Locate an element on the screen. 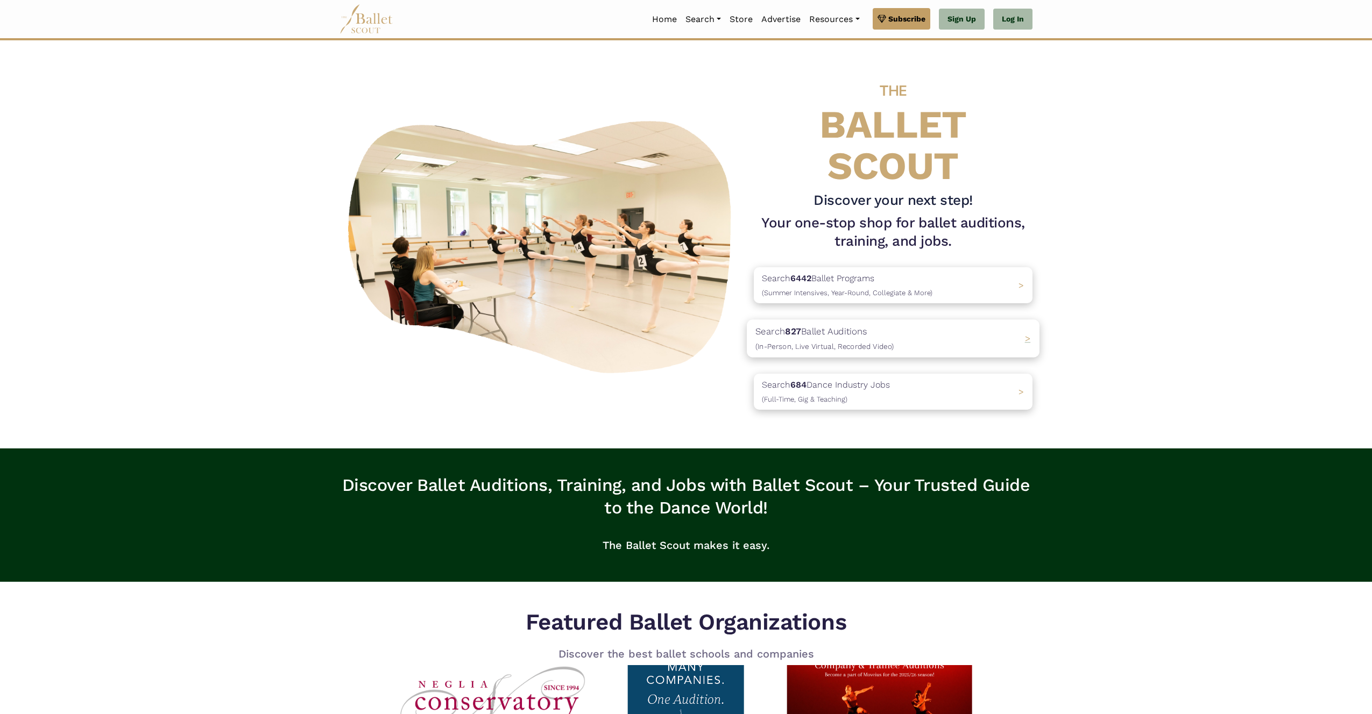 The image size is (1372, 714). b: 684 is located at coordinates (798, 385).